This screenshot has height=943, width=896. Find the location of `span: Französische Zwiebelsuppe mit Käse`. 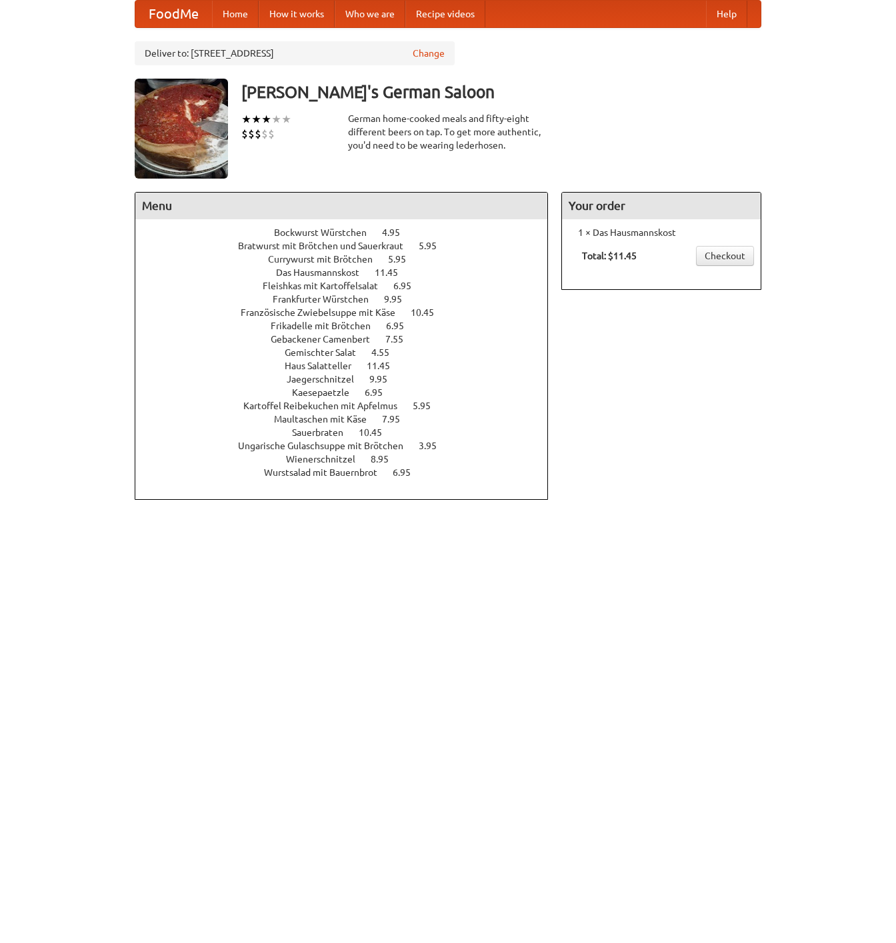

span: Französische Zwiebelsuppe mit Käse is located at coordinates (325, 313).